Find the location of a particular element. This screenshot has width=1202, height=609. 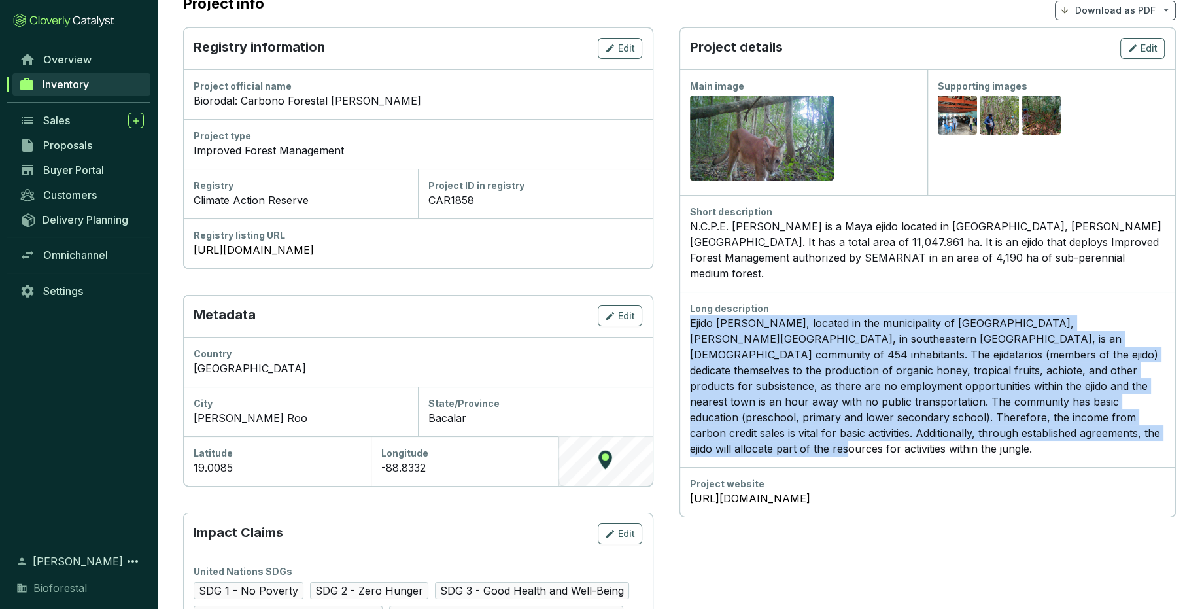

span: Proposals is located at coordinates (67, 145).